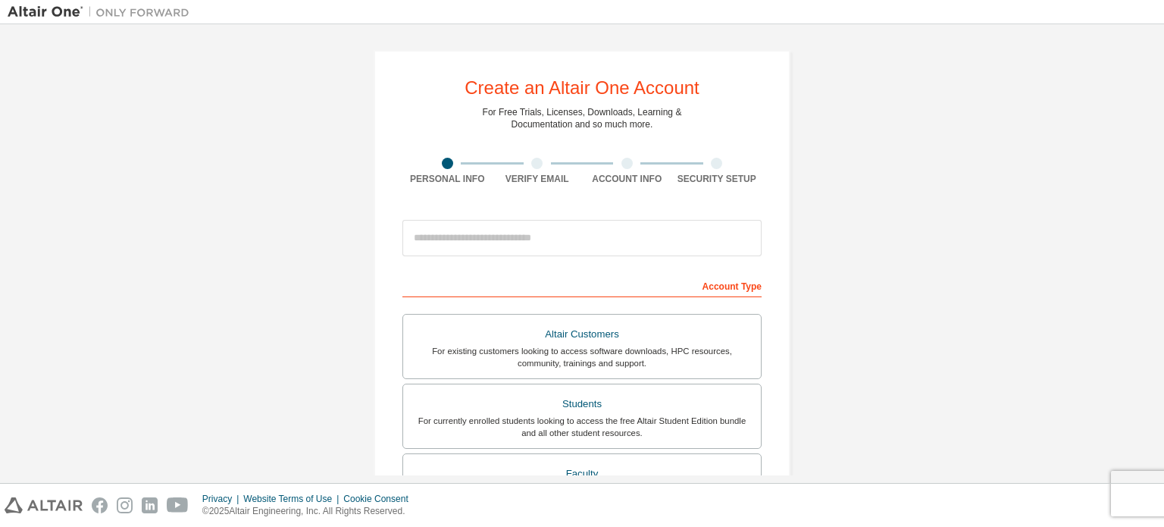 This screenshot has width=1164, height=527. What do you see at coordinates (582, 88) in the screenshot?
I see `div: Create an Altair One Account` at bounding box center [582, 88].